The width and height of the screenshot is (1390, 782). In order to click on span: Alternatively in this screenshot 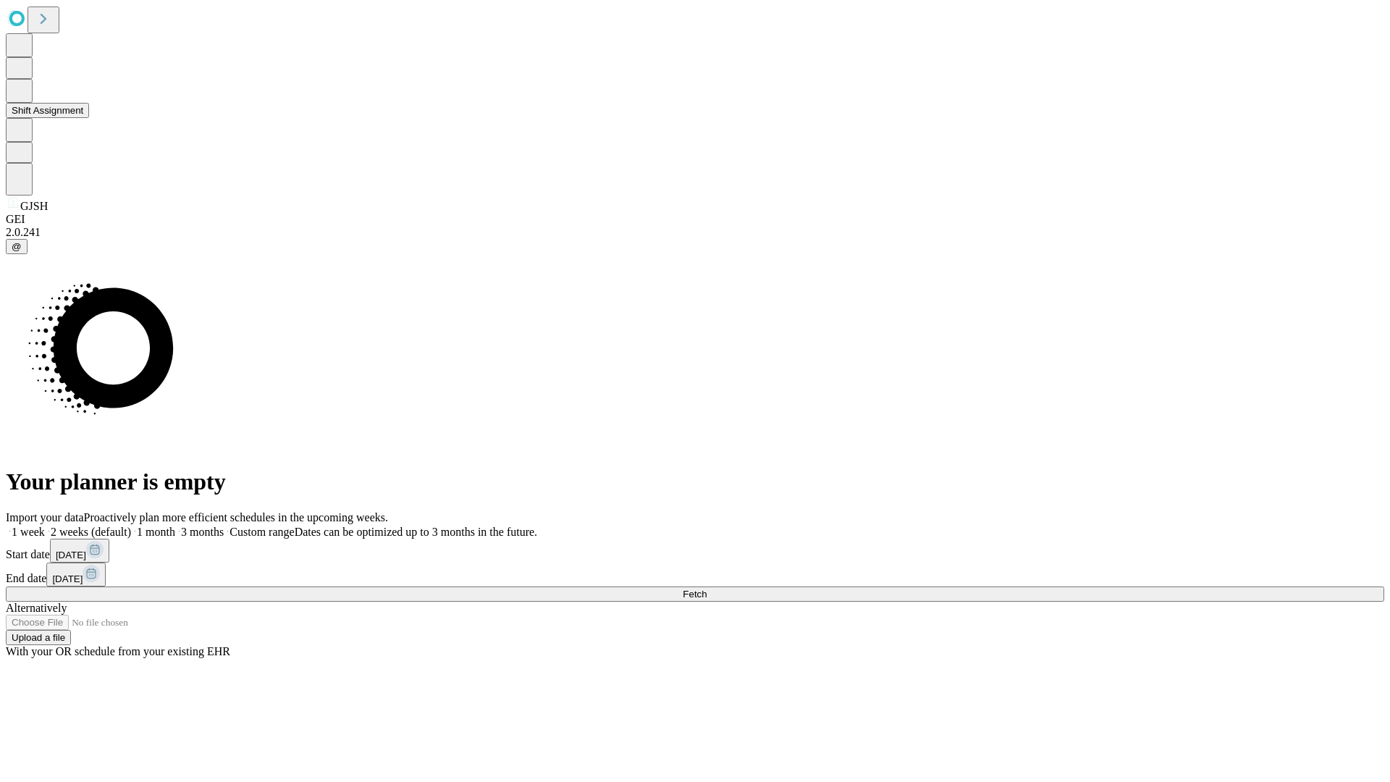, I will do `click(36, 607)`.